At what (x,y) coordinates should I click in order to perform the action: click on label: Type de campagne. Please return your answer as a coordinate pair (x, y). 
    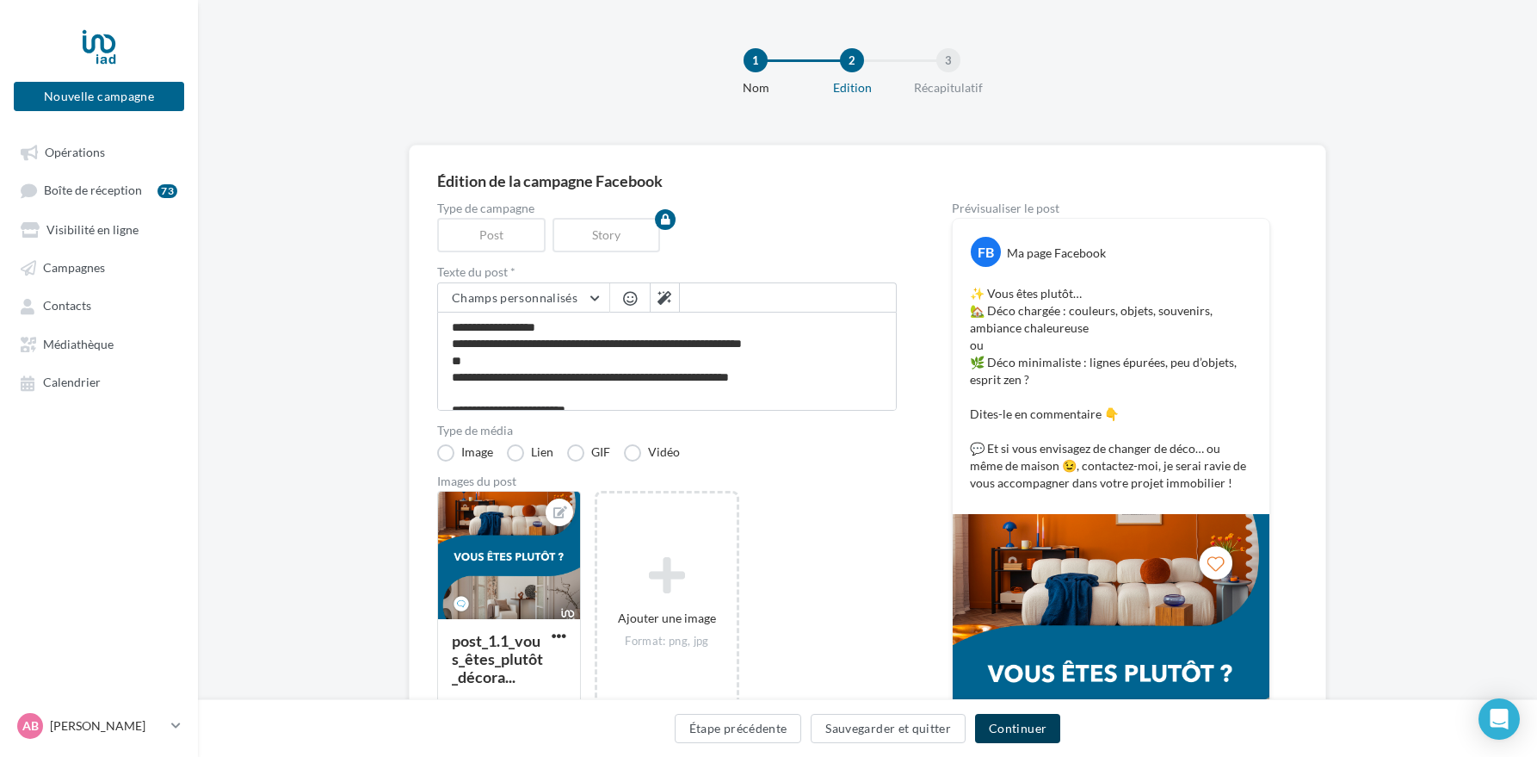
    Looking at the image, I should click on (667, 208).